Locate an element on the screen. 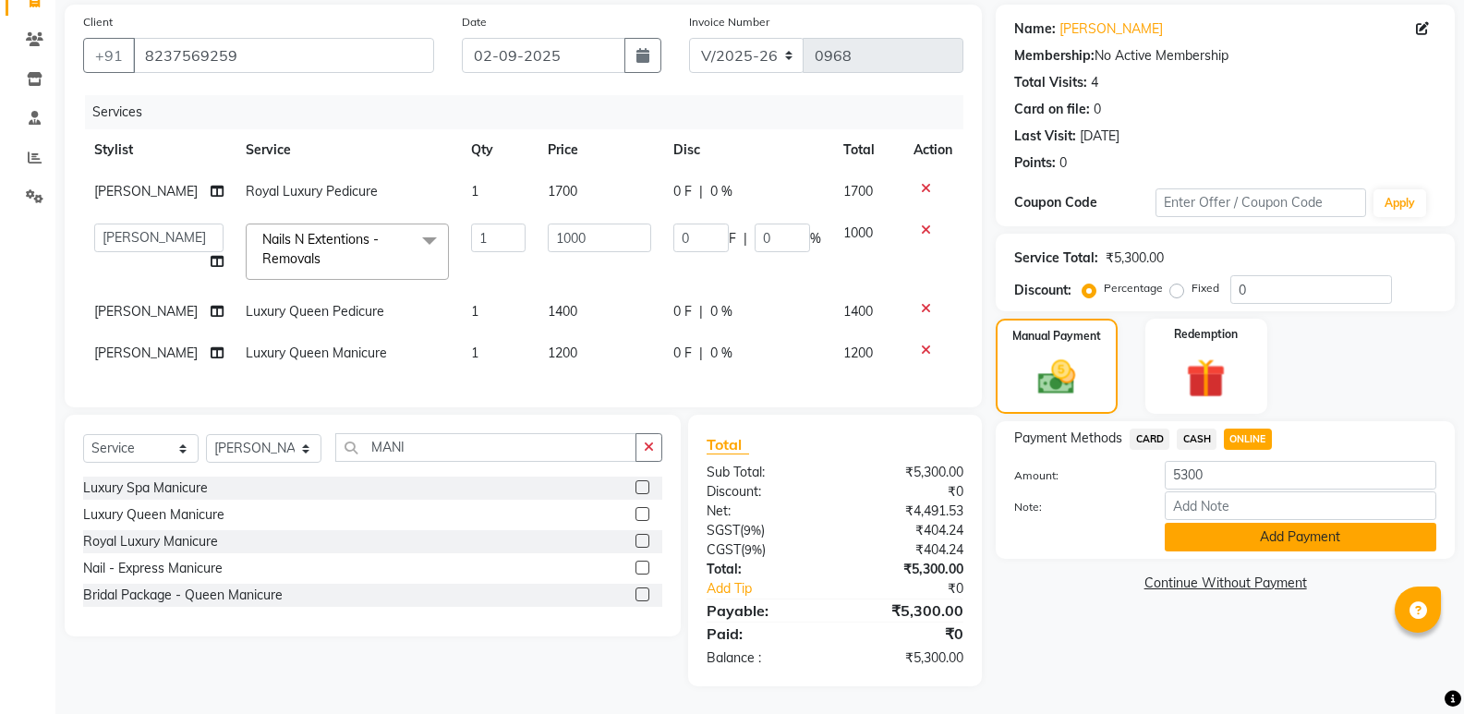 The width and height of the screenshot is (1464, 714). label: Note: is located at coordinates (1075, 507).